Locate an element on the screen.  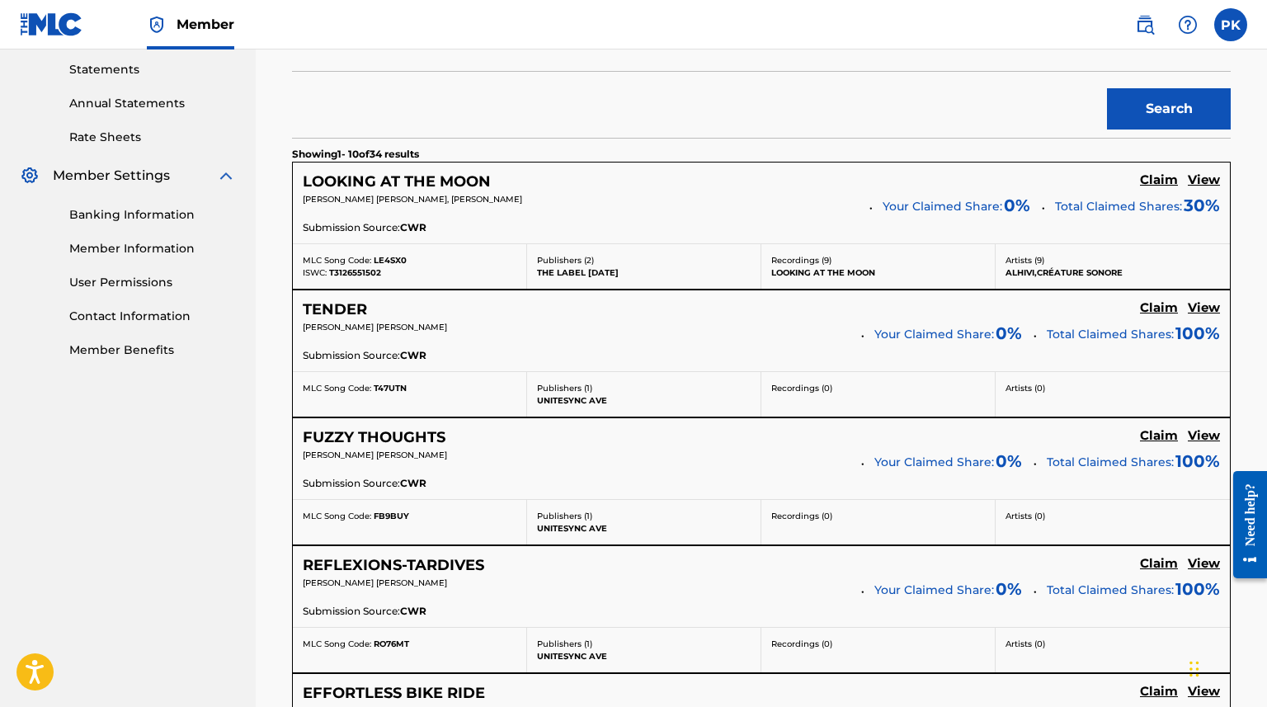
div: Help is located at coordinates (1187, 25).